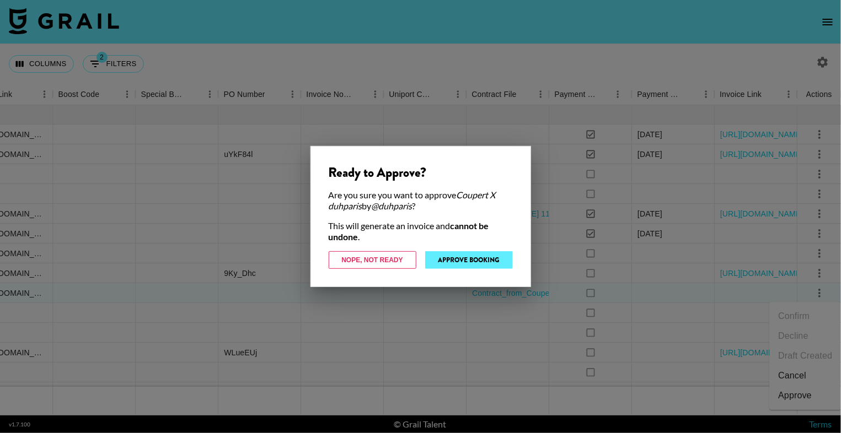  I want to click on strong: cannot be undone, so click(409, 231).